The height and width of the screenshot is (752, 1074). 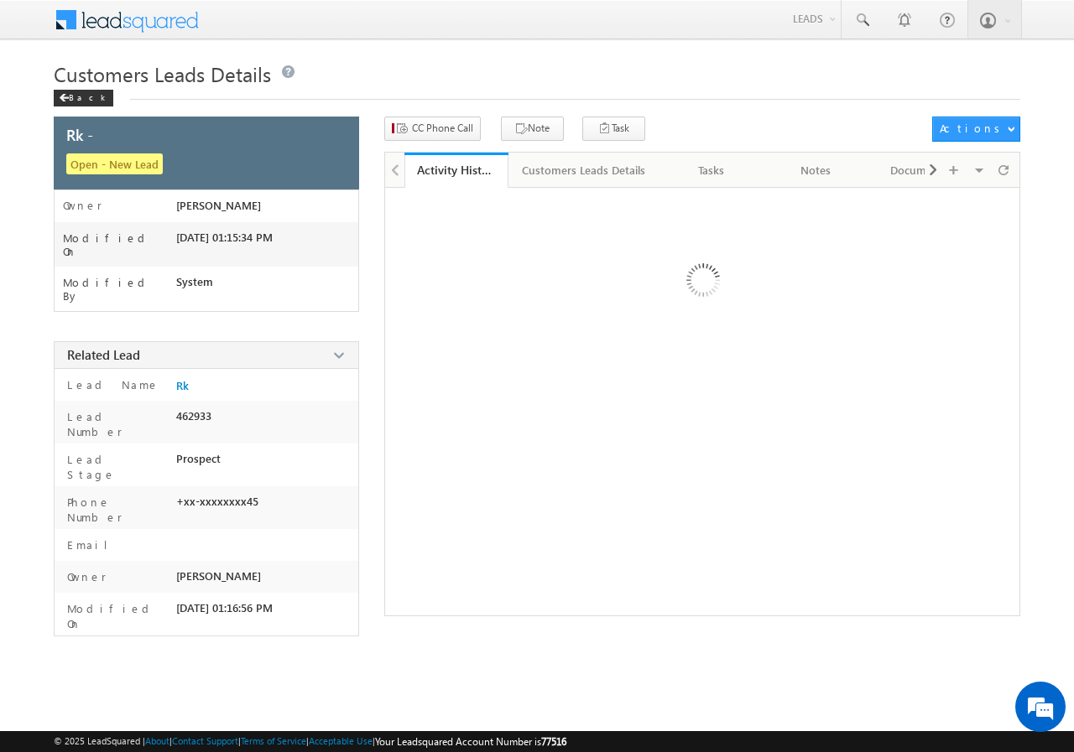 What do you see at coordinates (583, 170) in the screenshot?
I see `div: Customers Leads Details` at bounding box center [583, 170].